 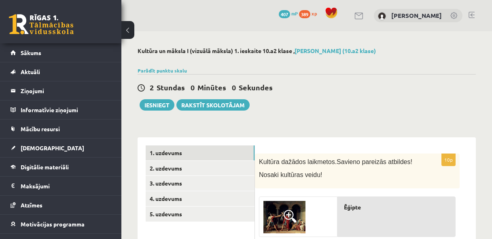 I want to click on a: 2. uzdevums, so click(x=200, y=168).